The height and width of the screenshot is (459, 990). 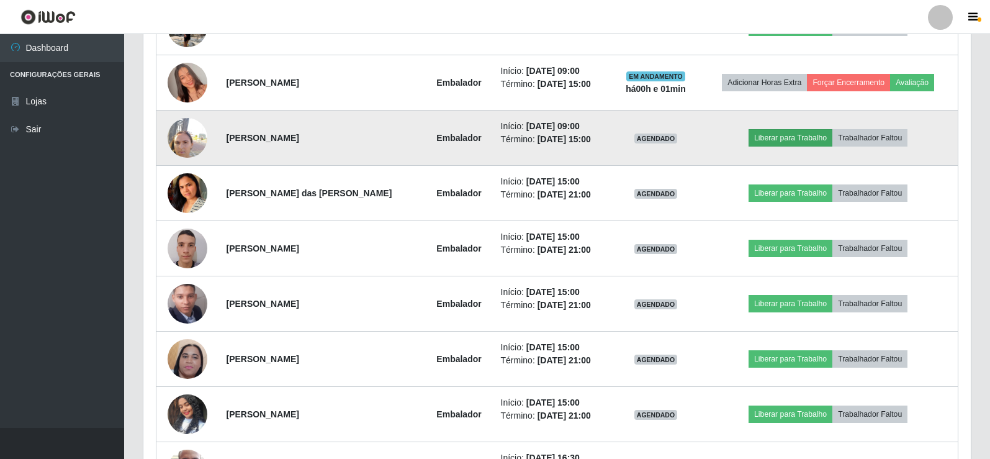 I want to click on img: CoreUI Logo, so click(x=48, y=17).